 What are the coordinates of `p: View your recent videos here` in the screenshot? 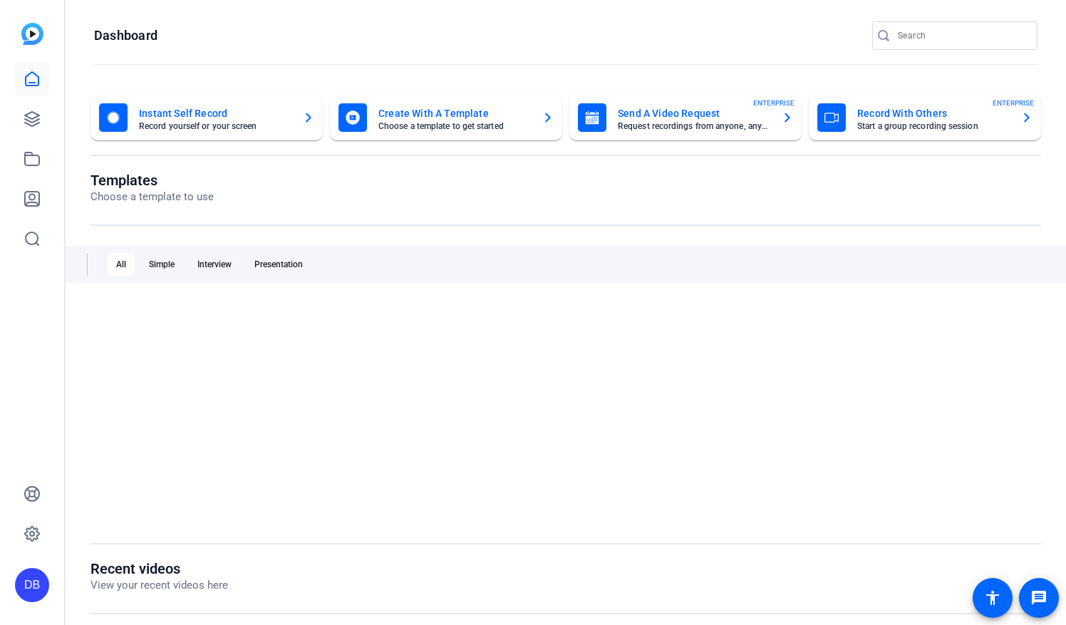 It's located at (159, 585).